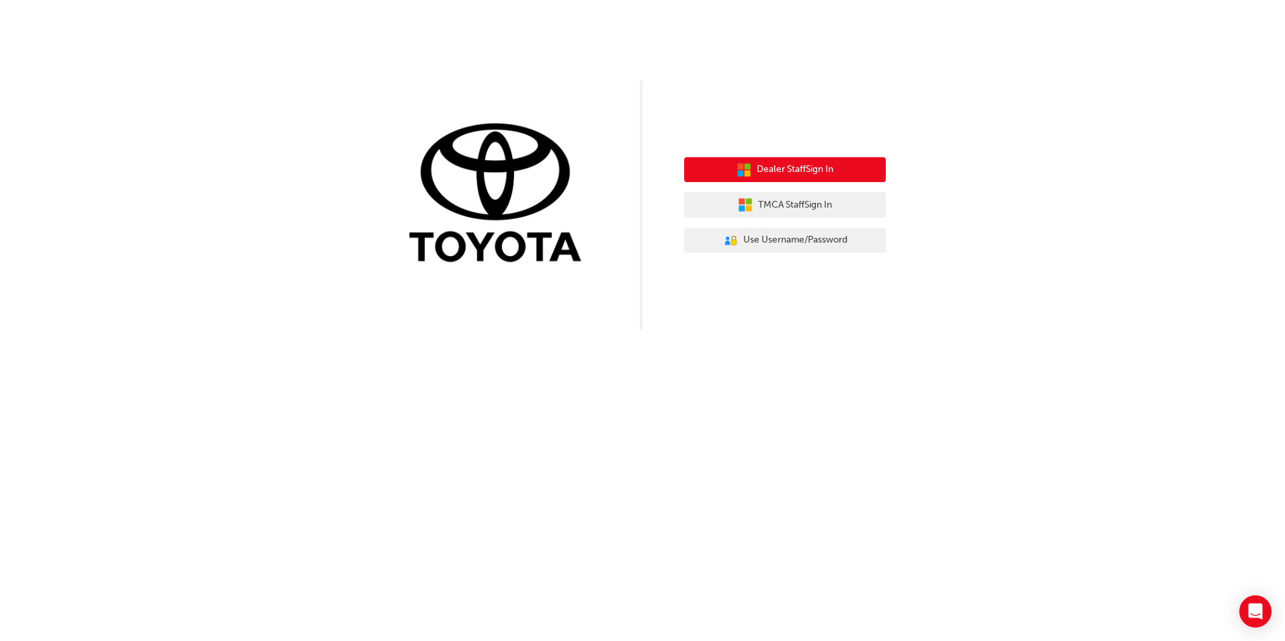  I want to click on button: Dealer StaffSign In, so click(785, 170).